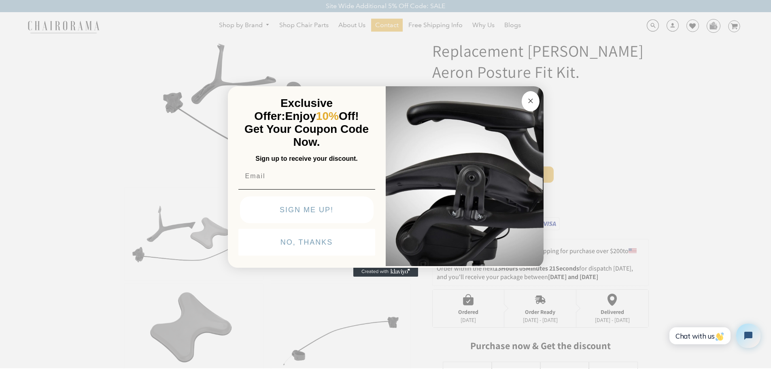 Image resolution: width=771 pixels, height=369 pixels. I want to click on img: underline, so click(307, 189).